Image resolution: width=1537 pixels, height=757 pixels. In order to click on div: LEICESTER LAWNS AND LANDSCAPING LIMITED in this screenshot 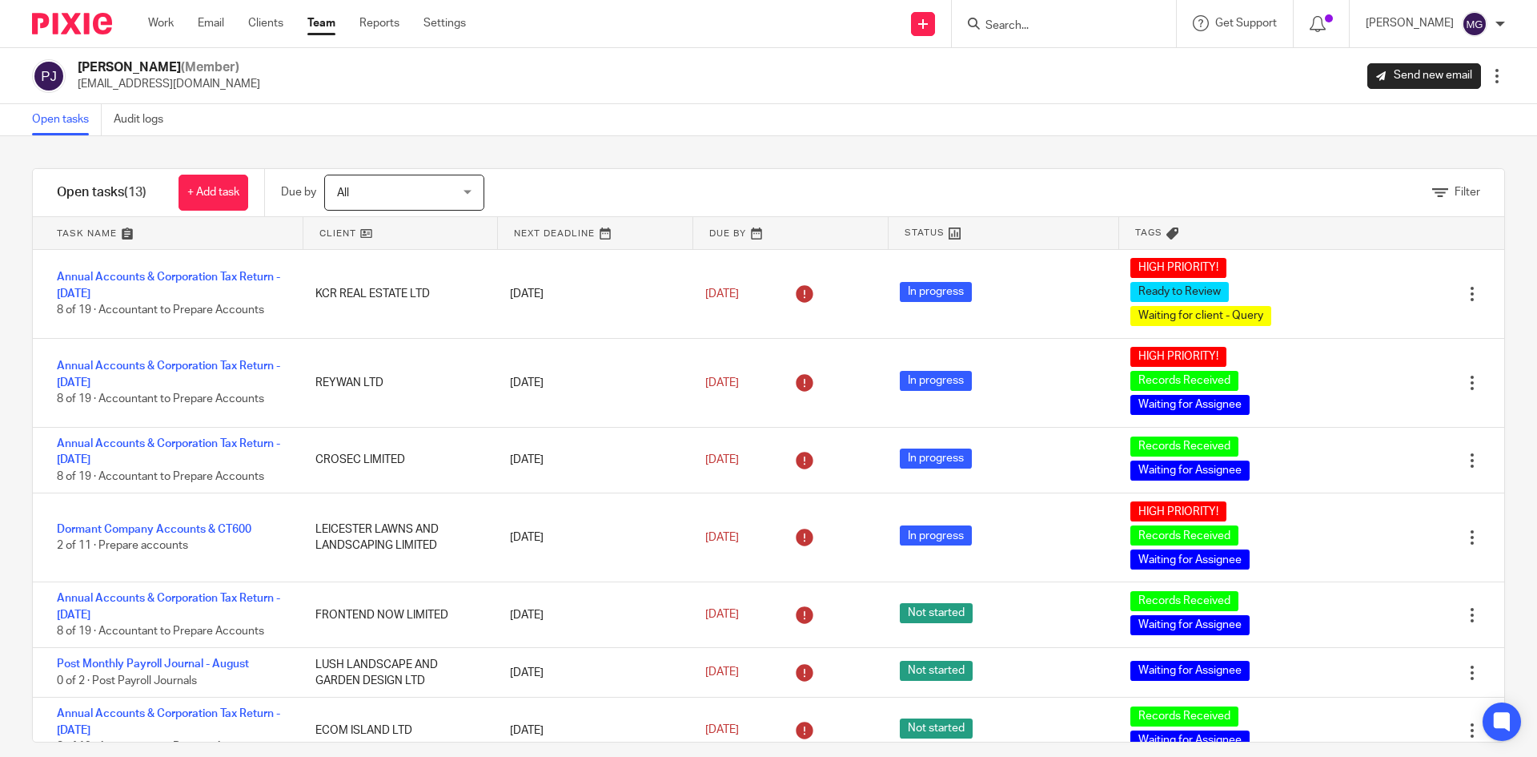, I will do `click(396, 537)`.